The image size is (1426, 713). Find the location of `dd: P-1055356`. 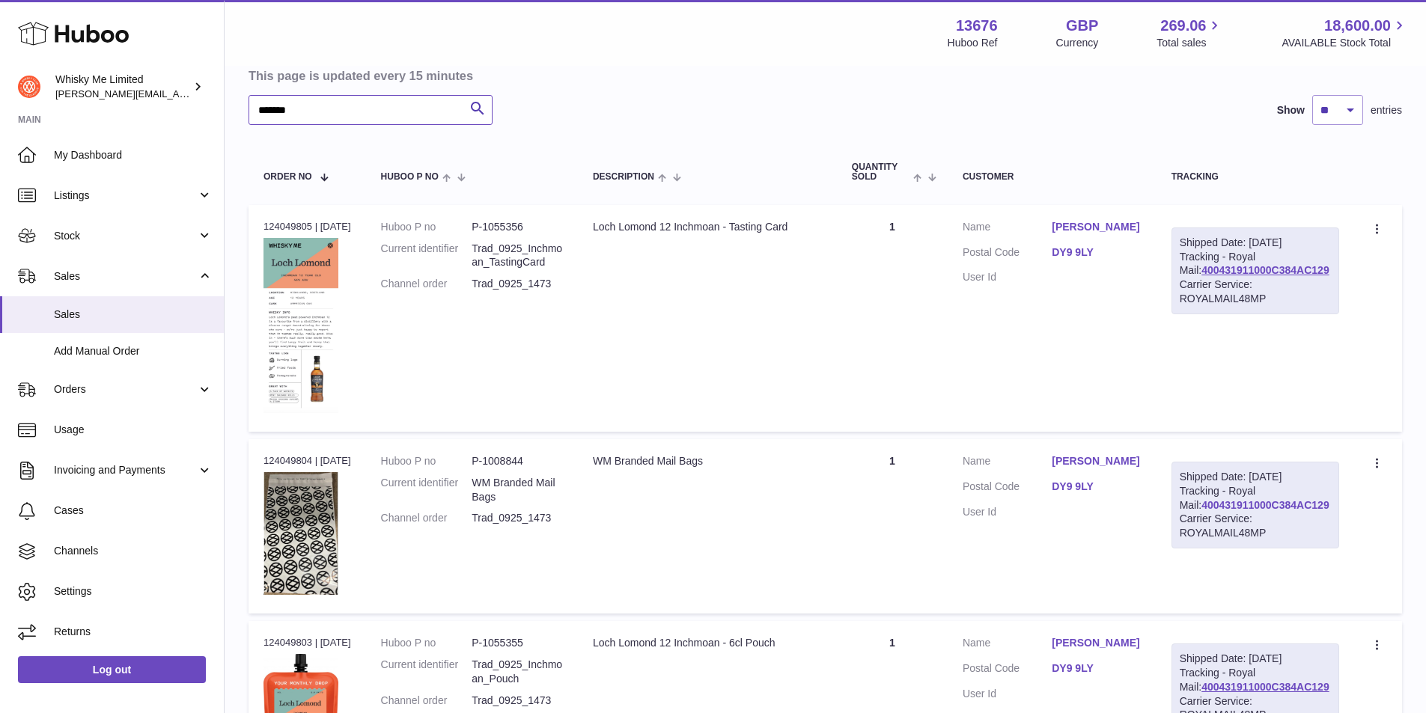

dd: P-1055356 is located at coordinates (517, 227).